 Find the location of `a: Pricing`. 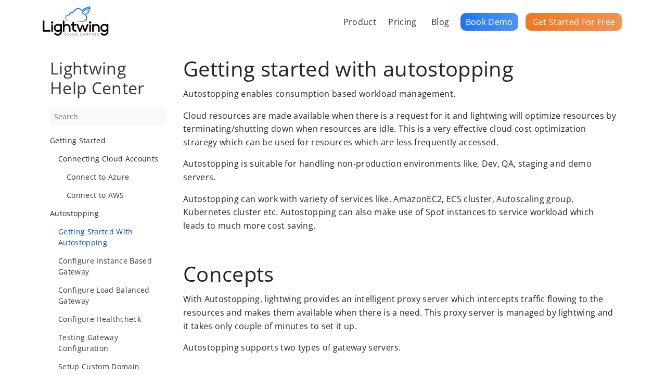

a: Pricing is located at coordinates (402, 22).